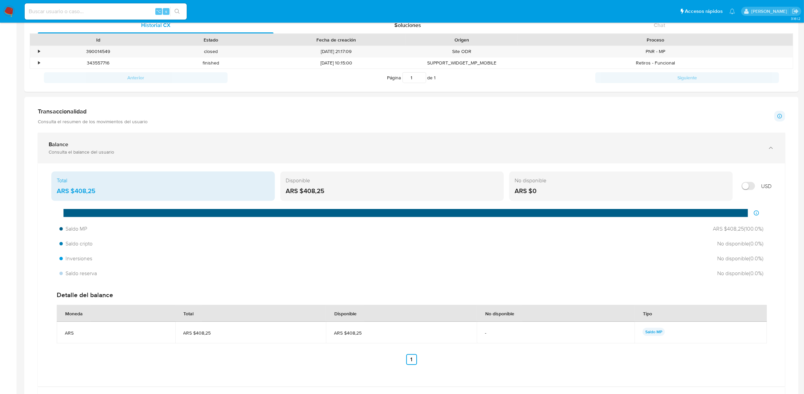  Describe the element at coordinates (796, 11) in the screenshot. I see `a: Salir` at that location.